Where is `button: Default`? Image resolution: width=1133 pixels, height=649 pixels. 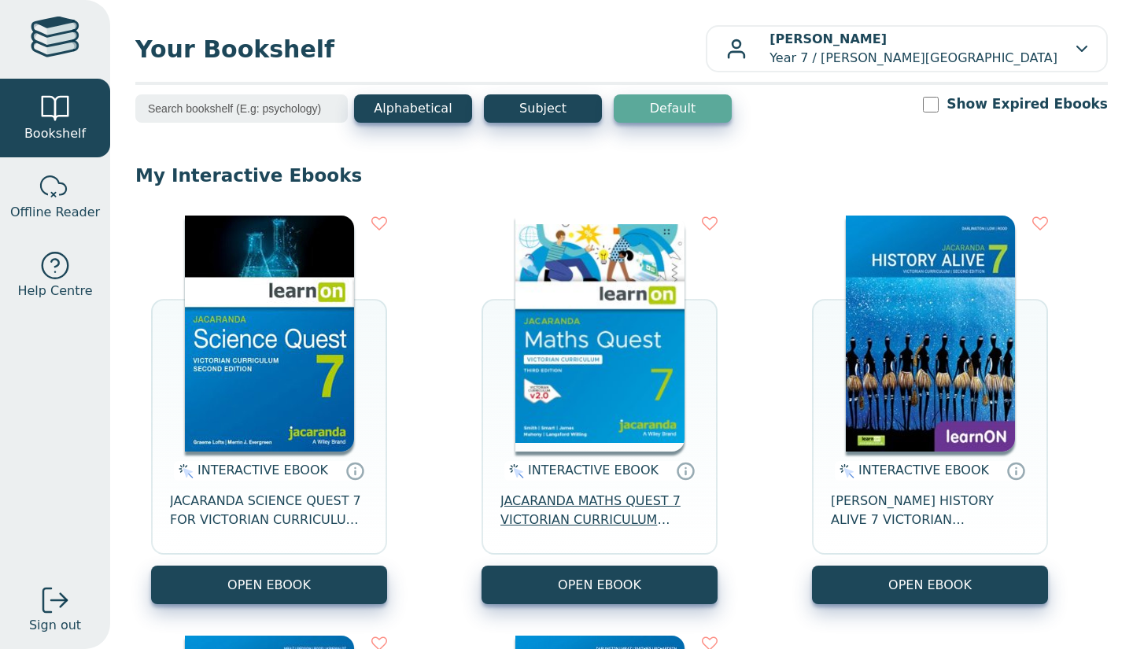 button: Default is located at coordinates (673, 109).